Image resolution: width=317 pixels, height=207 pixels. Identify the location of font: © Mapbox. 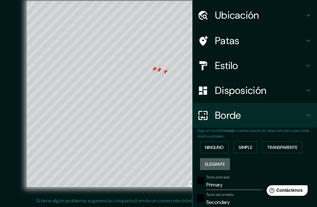
(199, 184).